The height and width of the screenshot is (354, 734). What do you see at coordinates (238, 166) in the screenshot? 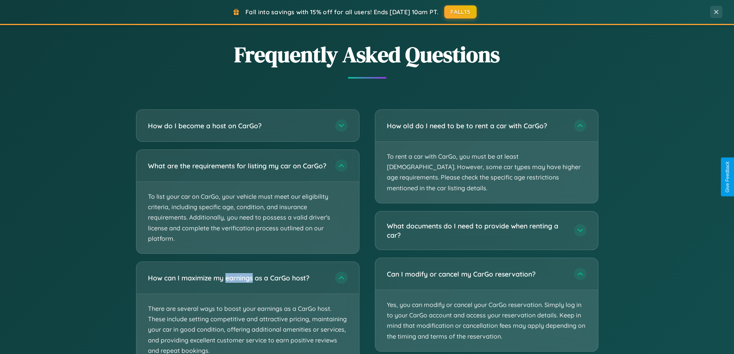
I see `h3: What are the requirements for listing my car on CarGo?` at bounding box center [238, 166].